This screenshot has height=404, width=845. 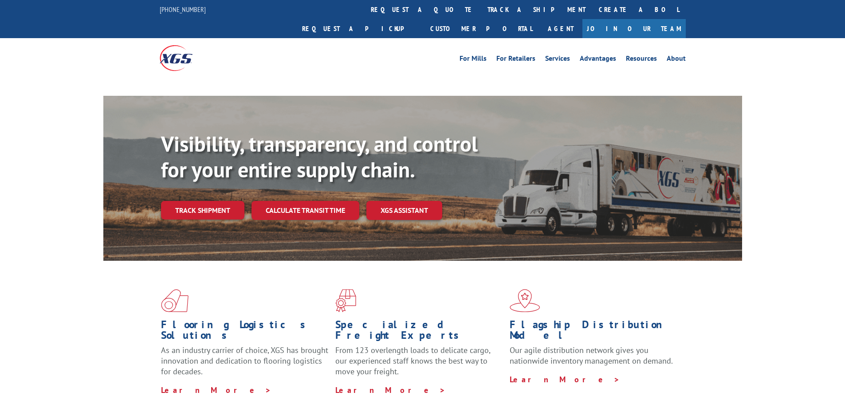 What do you see at coordinates (481, 28) in the screenshot?
I see `a: Customer Portal` at bounding box center [481, 28].